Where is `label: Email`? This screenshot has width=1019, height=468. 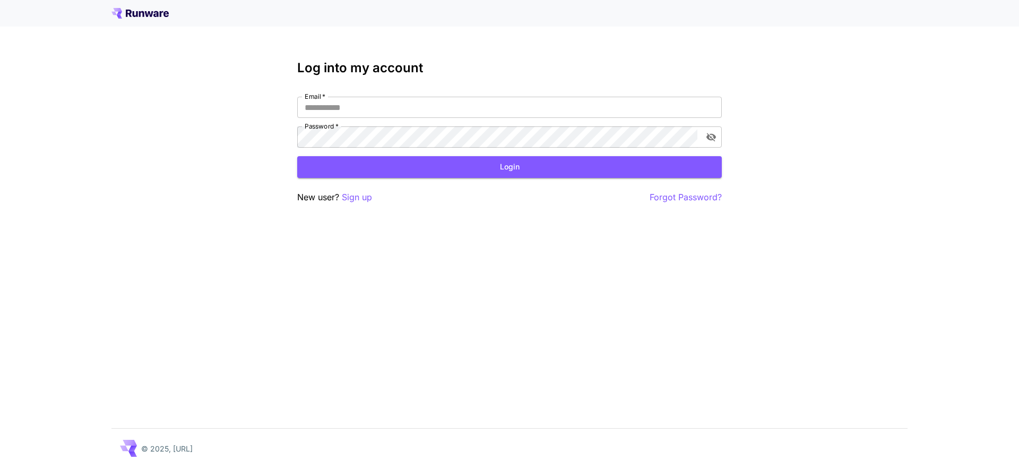
label: Email is located at coordinates (315, 96).